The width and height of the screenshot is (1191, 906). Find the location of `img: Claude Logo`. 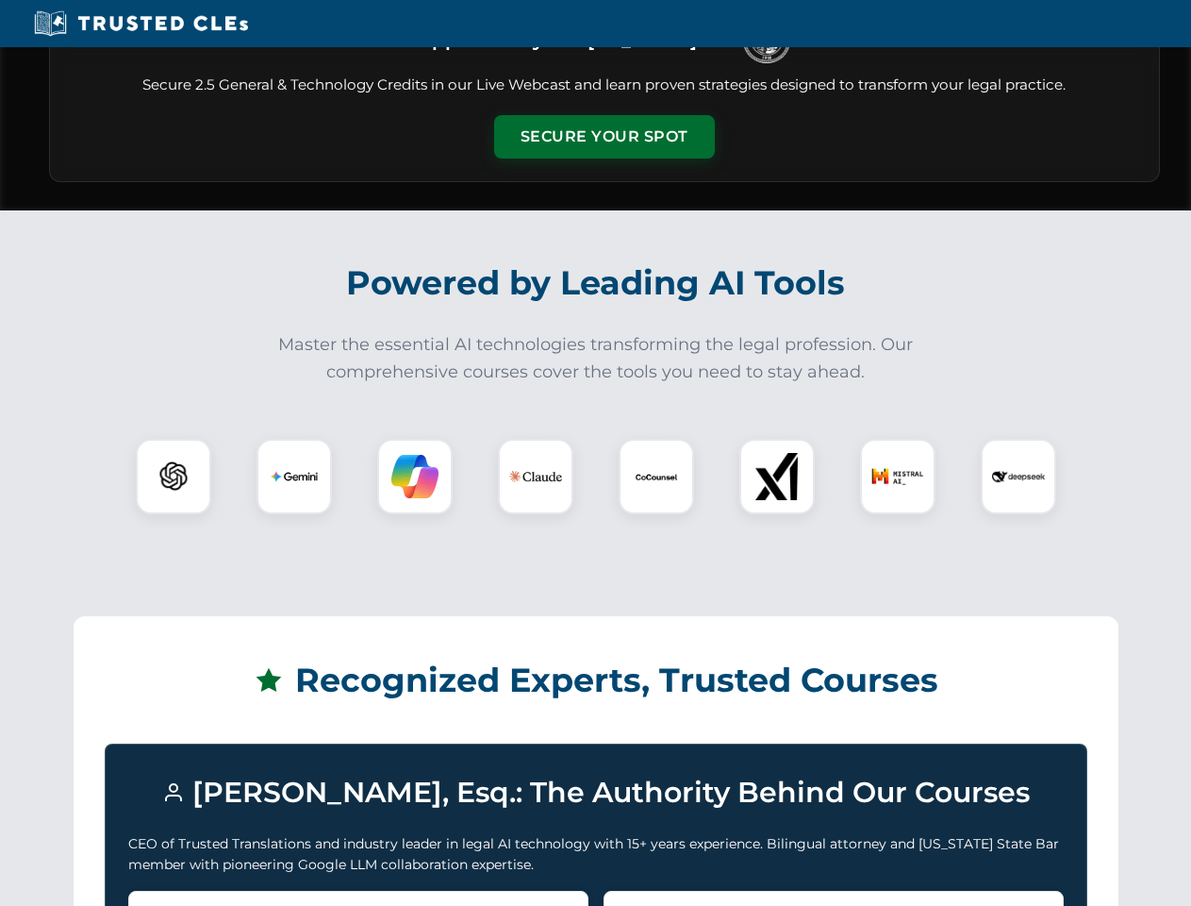

img: Claude Logo is located at coordinates (536, 476).